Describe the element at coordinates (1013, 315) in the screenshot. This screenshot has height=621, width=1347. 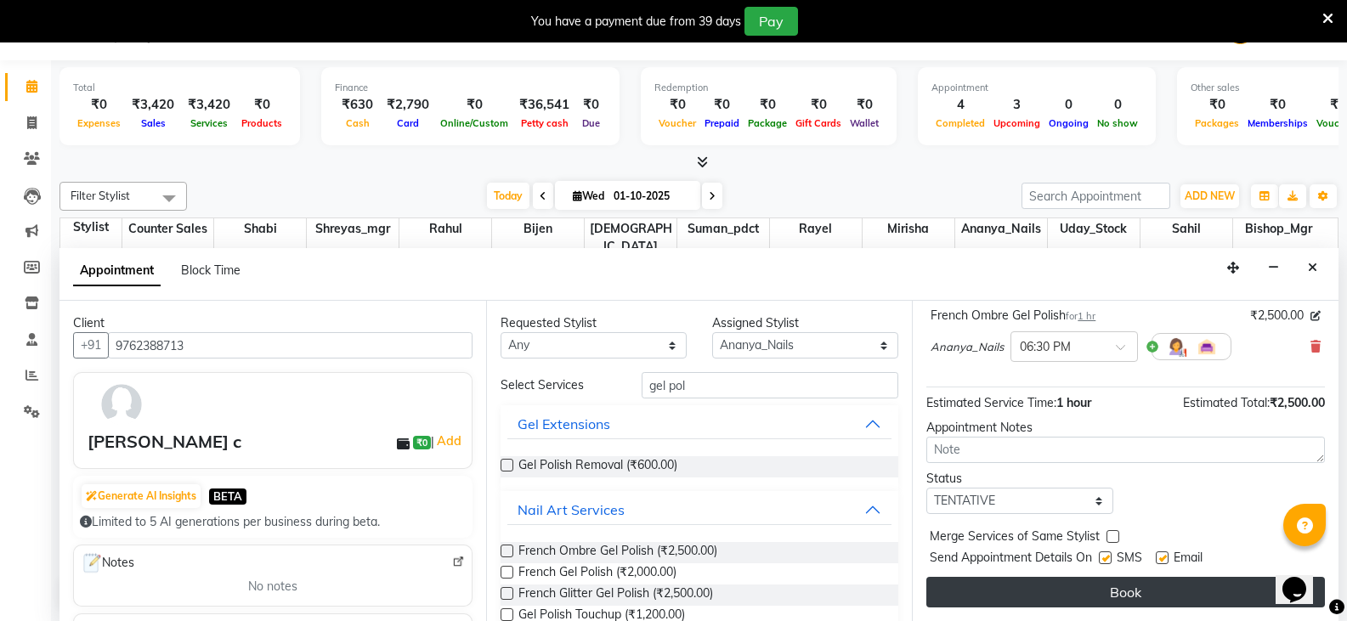
I see `div: French Ombre Gel Polish` at that location.